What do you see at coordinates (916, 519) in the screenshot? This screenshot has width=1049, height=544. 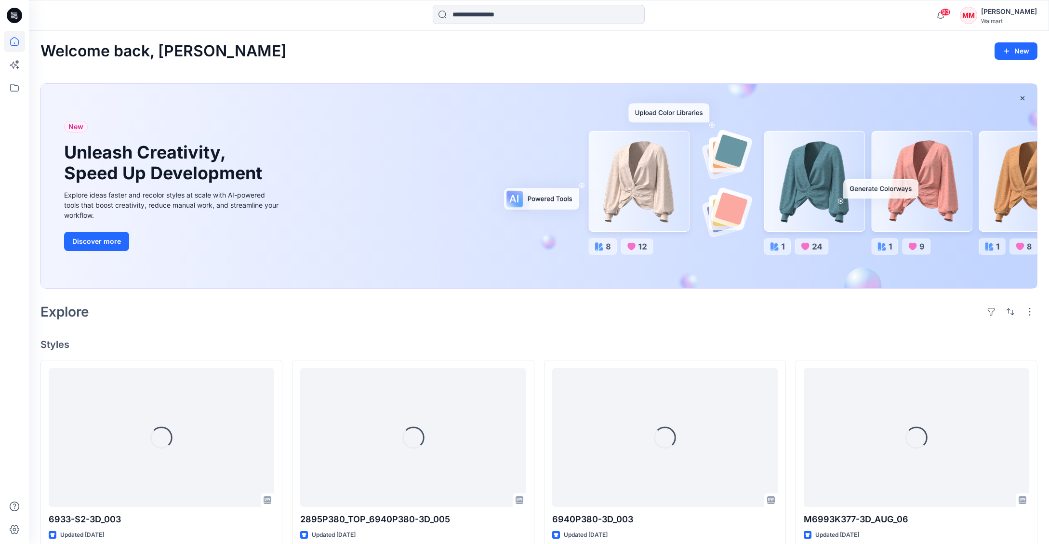 I see `p: M6993K377-3D_AUG_06` at bounding box center [916, 519].